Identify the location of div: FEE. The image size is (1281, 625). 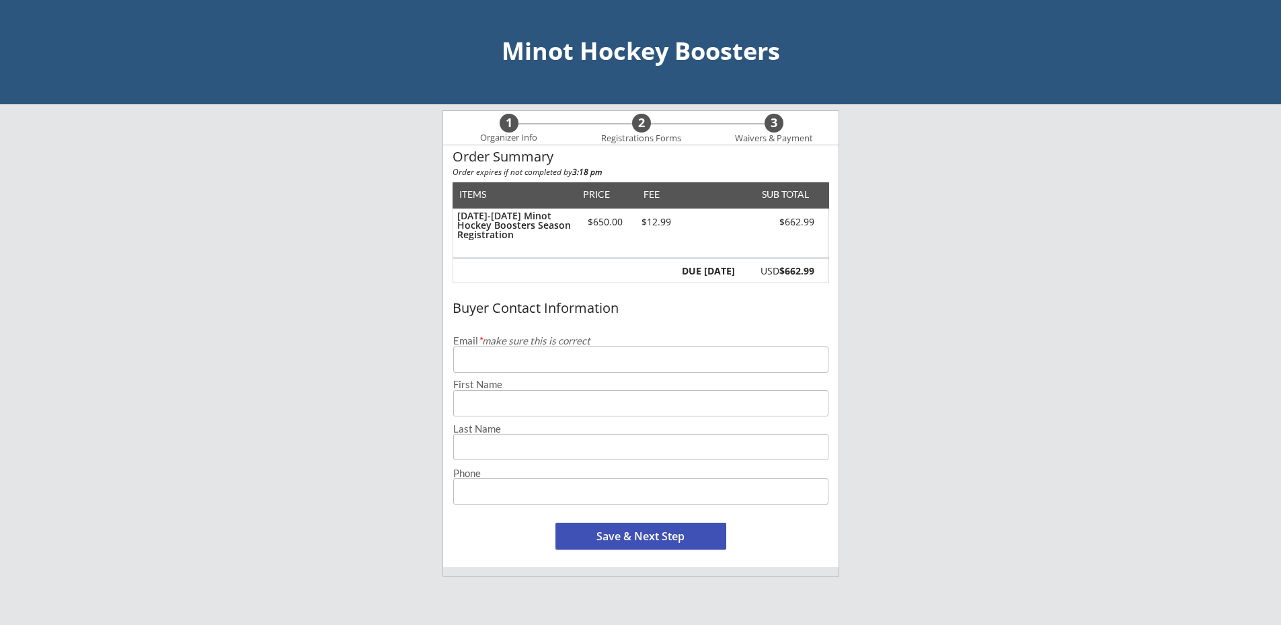
(652, 194).